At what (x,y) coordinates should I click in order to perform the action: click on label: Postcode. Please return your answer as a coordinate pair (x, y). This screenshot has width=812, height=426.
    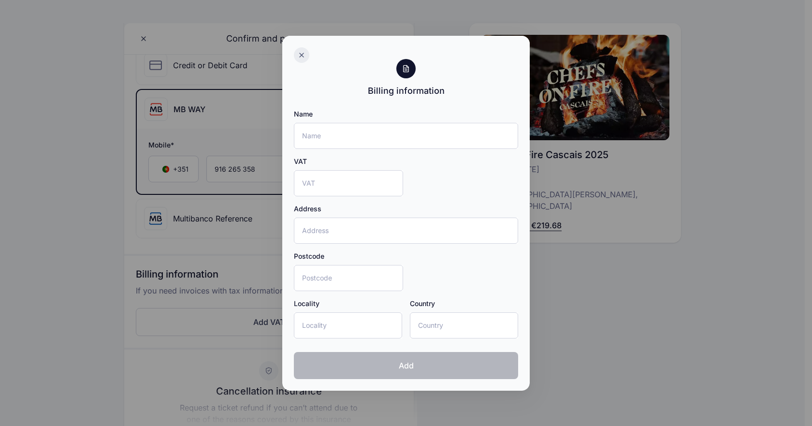
    Looking at the image, I should click on (309, 256).